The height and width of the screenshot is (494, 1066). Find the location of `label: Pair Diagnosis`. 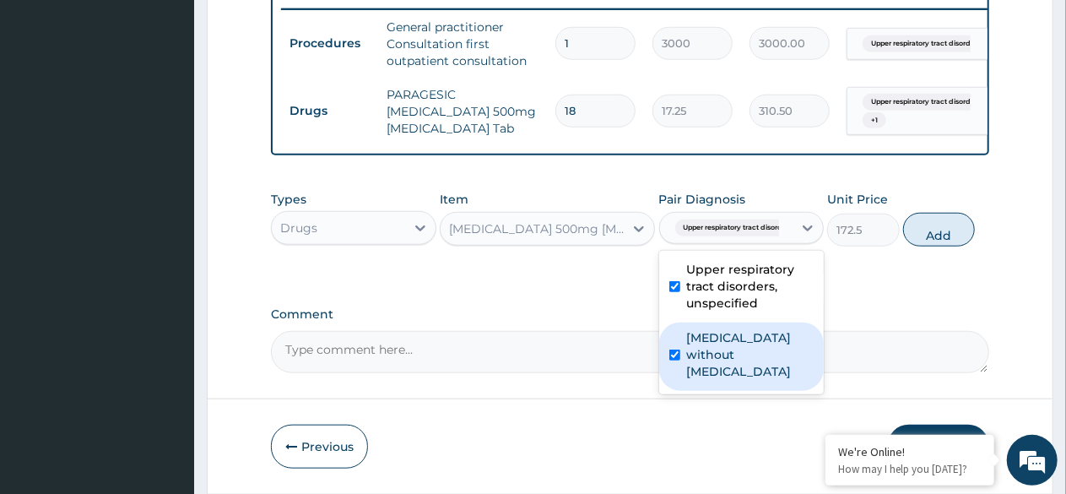

label: Pair Diagnosis is located at coordinates (702, 199).